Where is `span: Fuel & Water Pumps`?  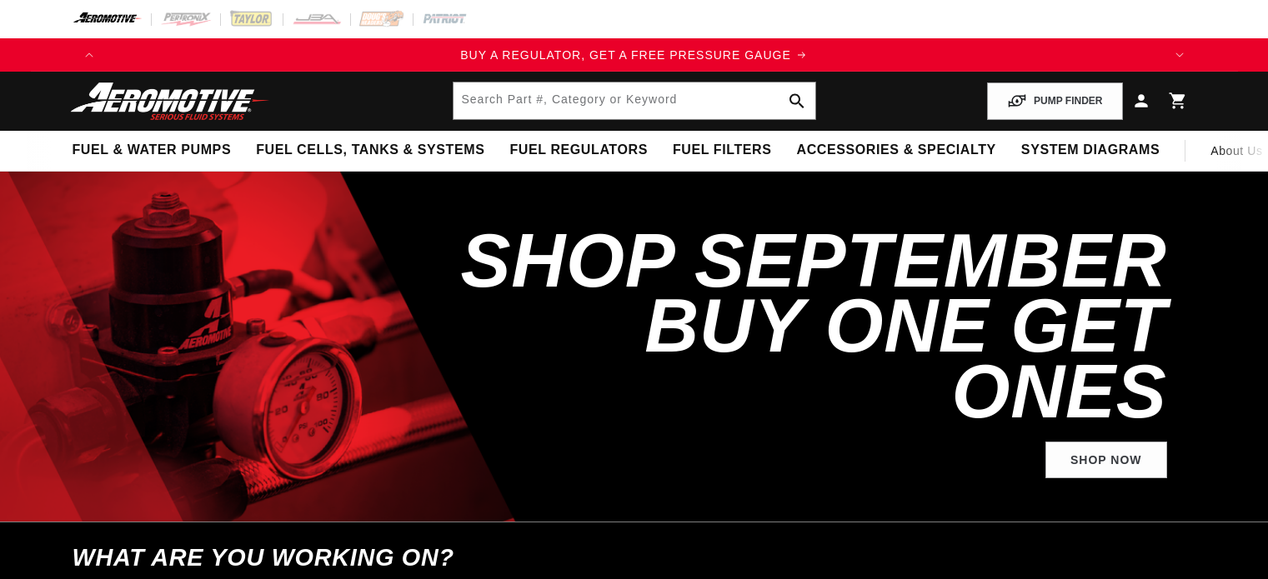 span: Fuel & Water Pumps is located at coordinates (152, 150).